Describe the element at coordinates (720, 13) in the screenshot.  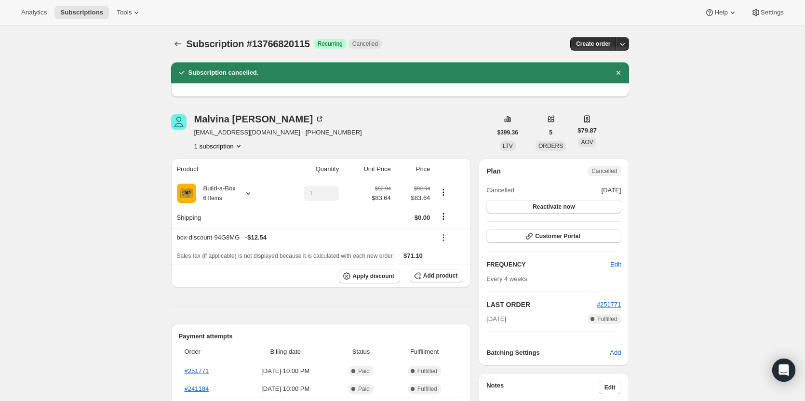
I see `span: Help` at that location.